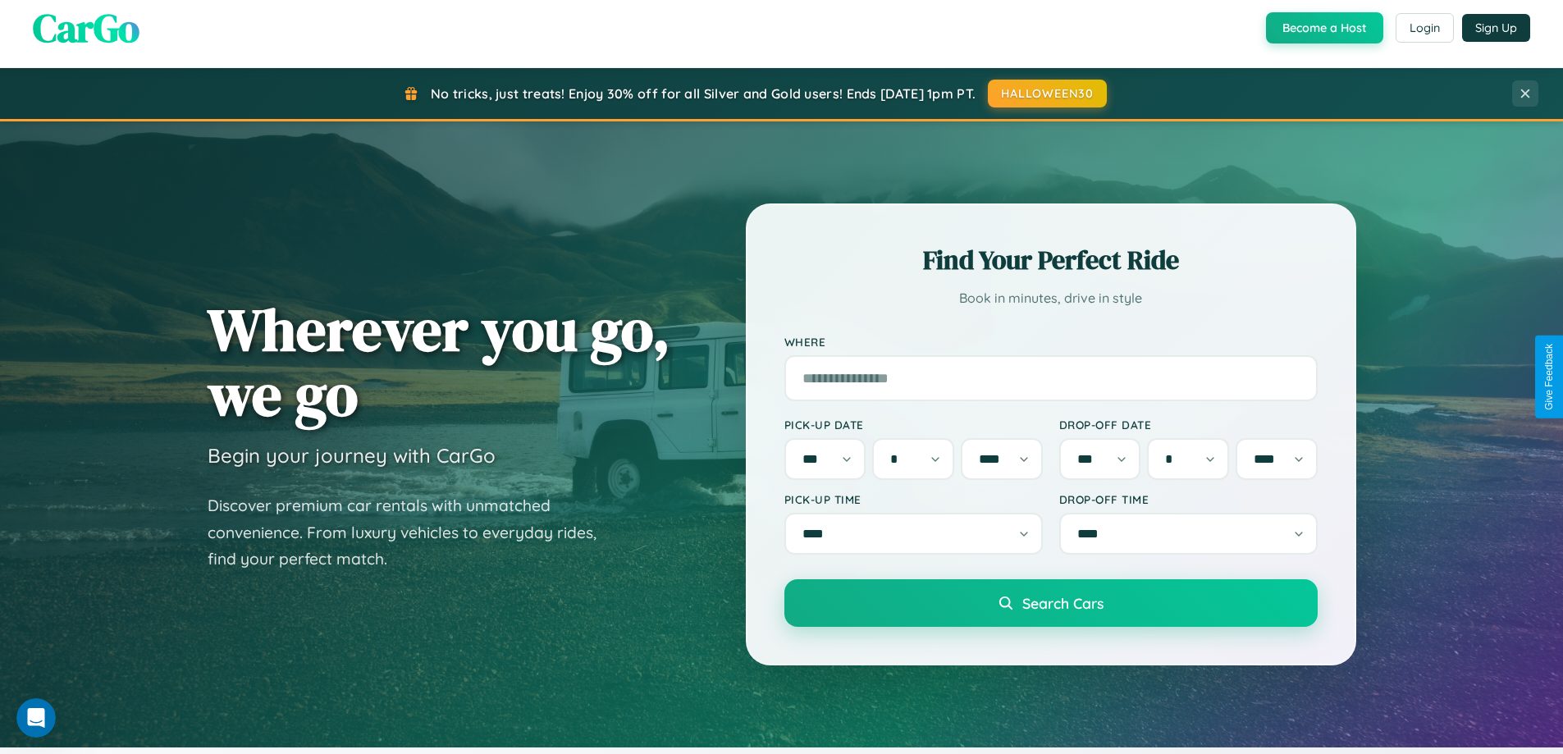 This screenshot has width=1563, height=754. Describe the element at coordinates (1549, 377) in the screenshot. I see `div: Give Feedback` at that location.